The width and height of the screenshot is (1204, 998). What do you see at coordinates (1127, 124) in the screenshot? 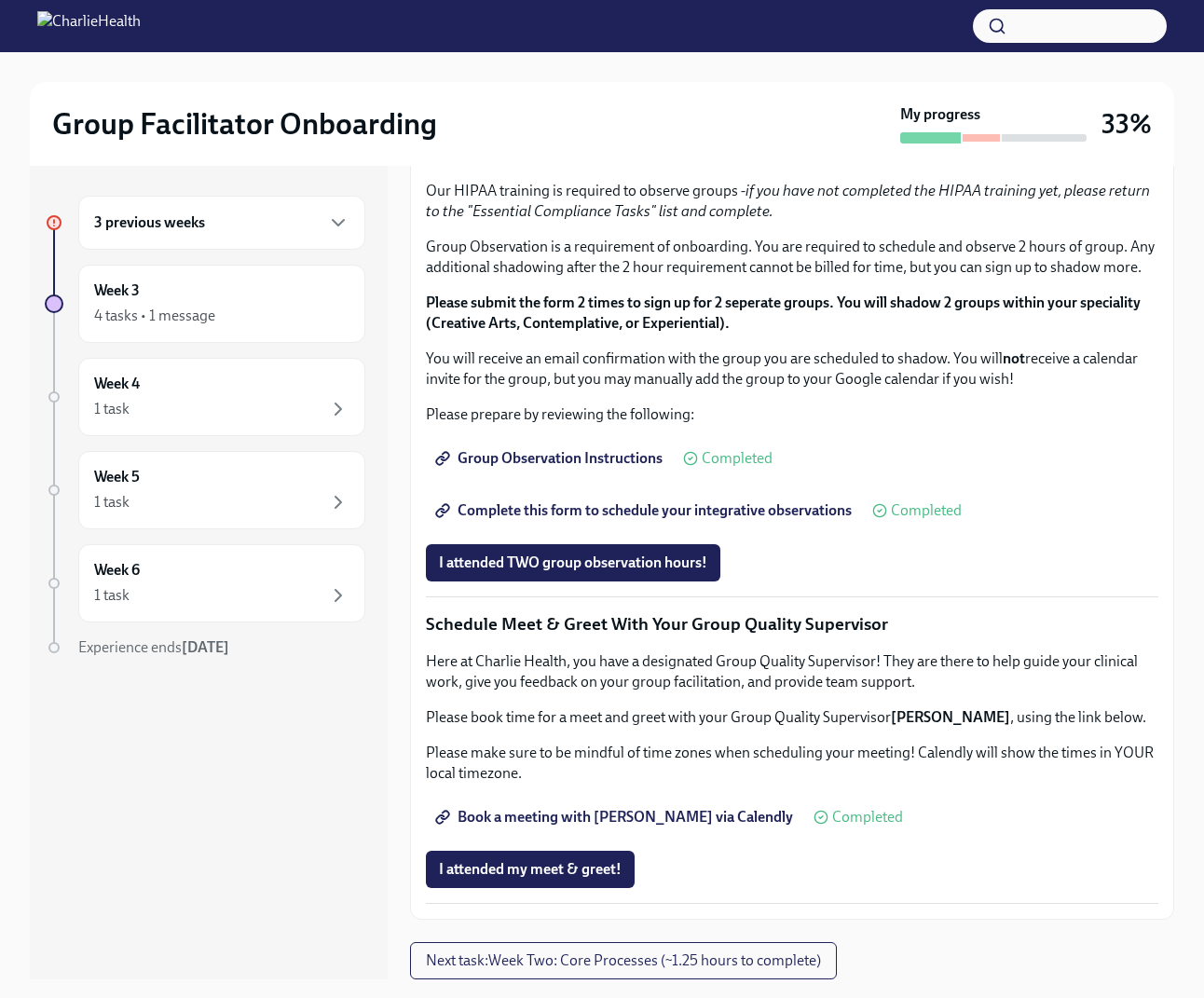
I see `h3: 33%` at bounding box center [1127, 124].